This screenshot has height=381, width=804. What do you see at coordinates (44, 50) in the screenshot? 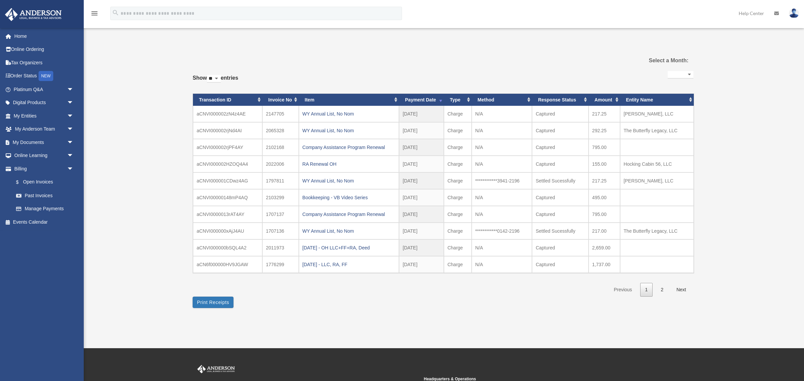
I see `a: Online Ordering` at bounding box center [44, 50].